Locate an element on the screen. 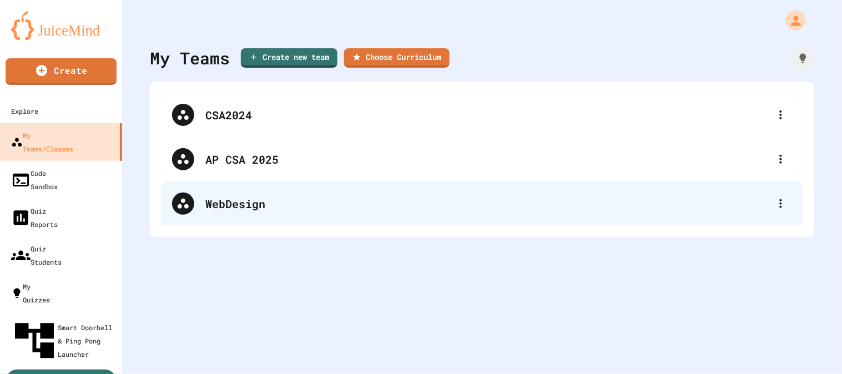  a: Create new team is located at coordinates (289, 58).